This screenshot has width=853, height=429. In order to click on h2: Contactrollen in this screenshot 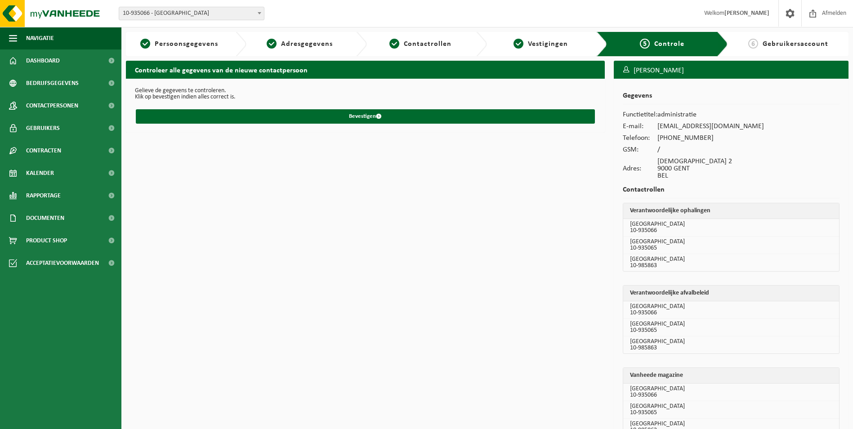, I will do `click(732, 192)`.